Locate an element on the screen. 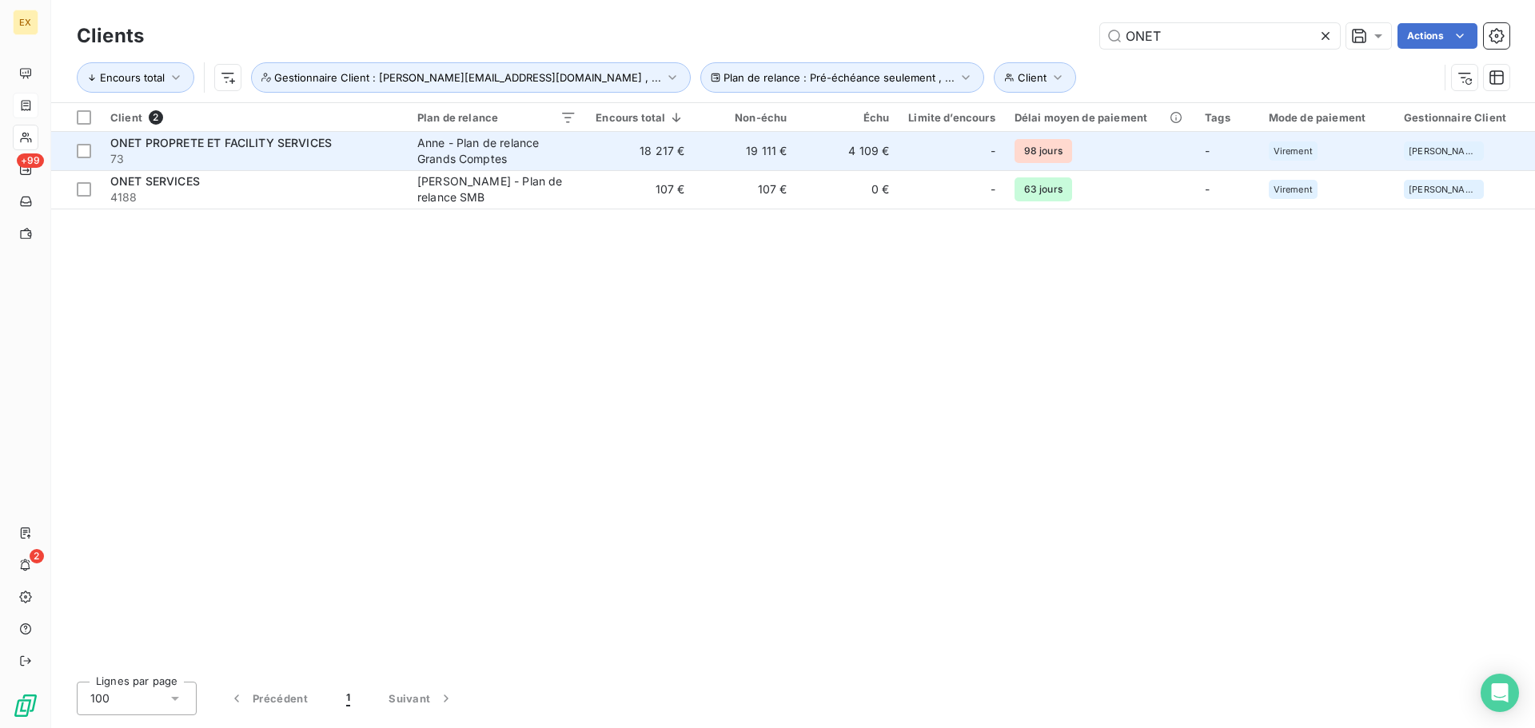  span: Encours total is located at coordinates (132, 78).